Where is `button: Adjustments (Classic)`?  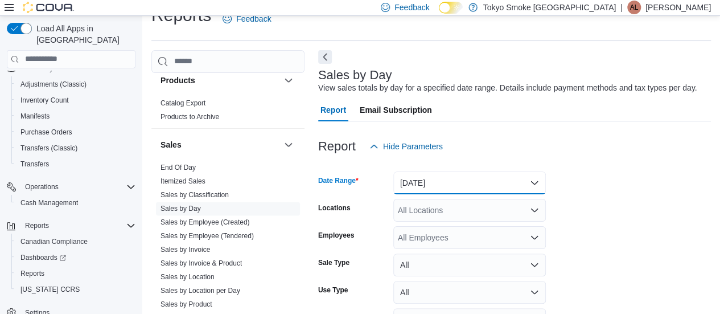
button: Adjustments (Classic) is located at coordinates (76, 84).